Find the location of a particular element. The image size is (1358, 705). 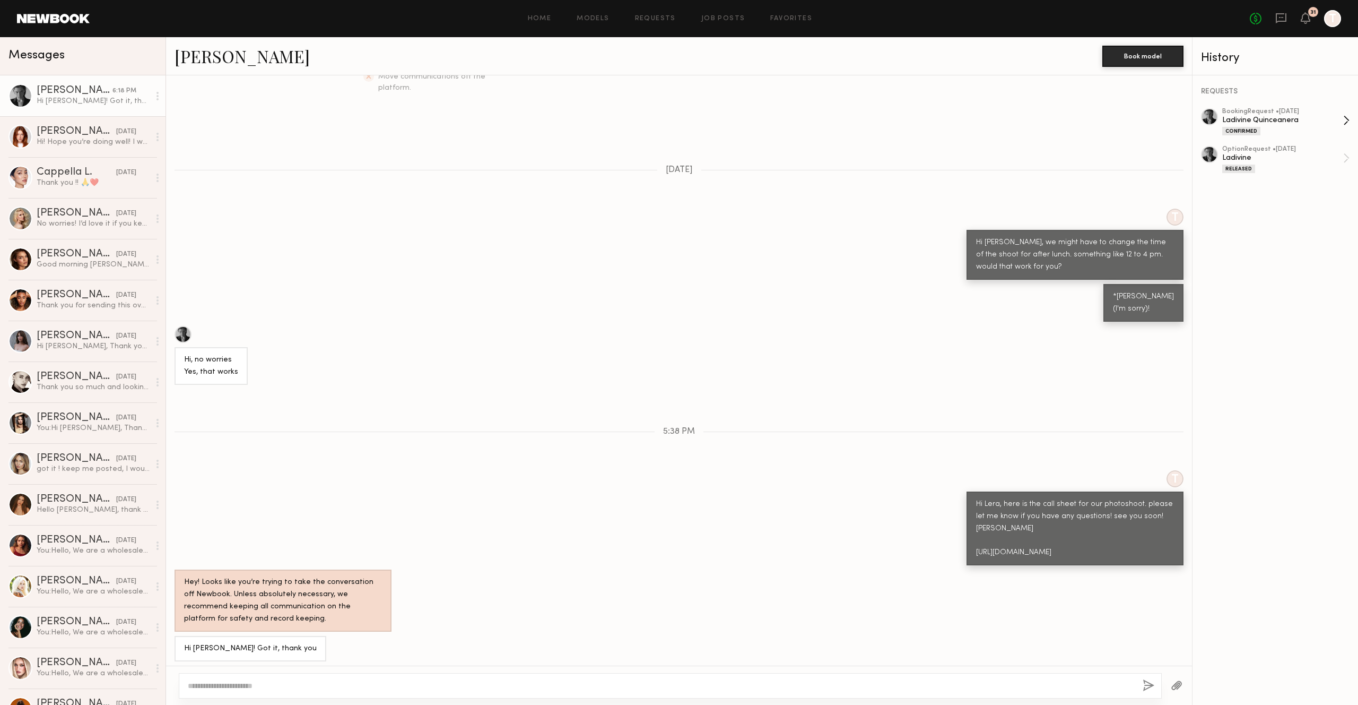

div: 6:18 PM is located at coordinates (124, 91).